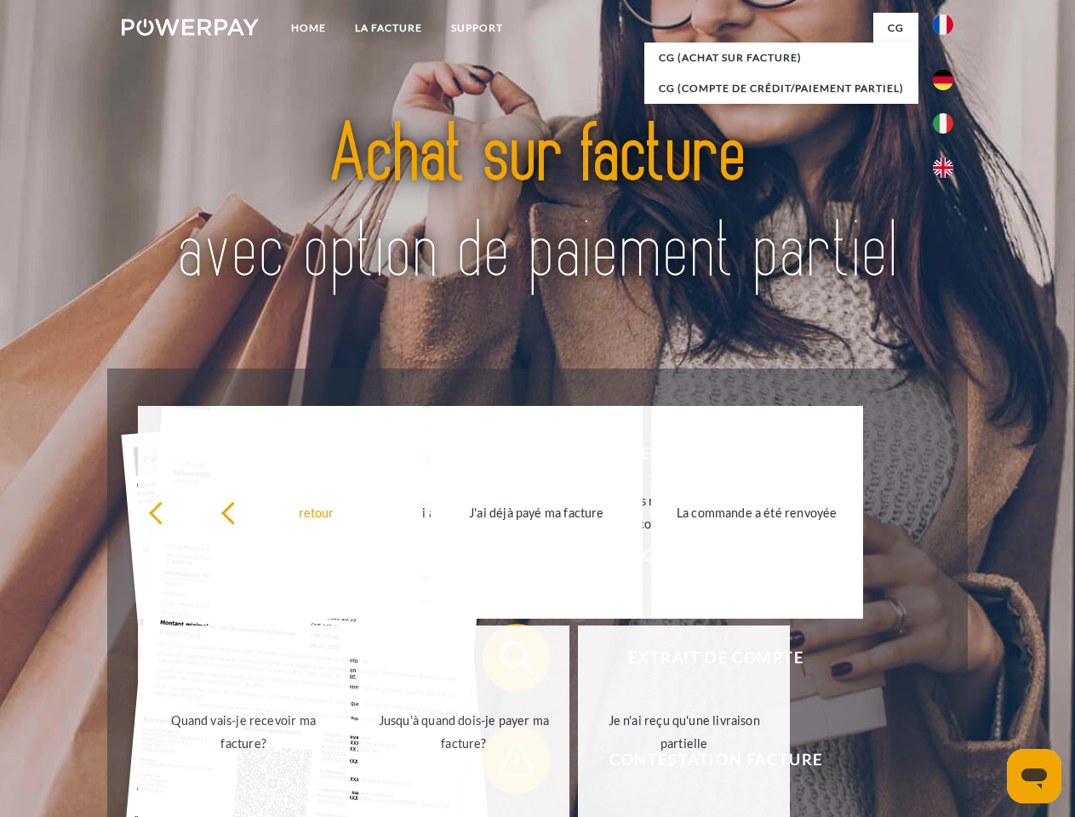 The height and width of the screenshot is (817, 1075). What do you see at coordinates (943, 25) in the screenshot?
I see `img: fr` at bounding box center [943, 25].